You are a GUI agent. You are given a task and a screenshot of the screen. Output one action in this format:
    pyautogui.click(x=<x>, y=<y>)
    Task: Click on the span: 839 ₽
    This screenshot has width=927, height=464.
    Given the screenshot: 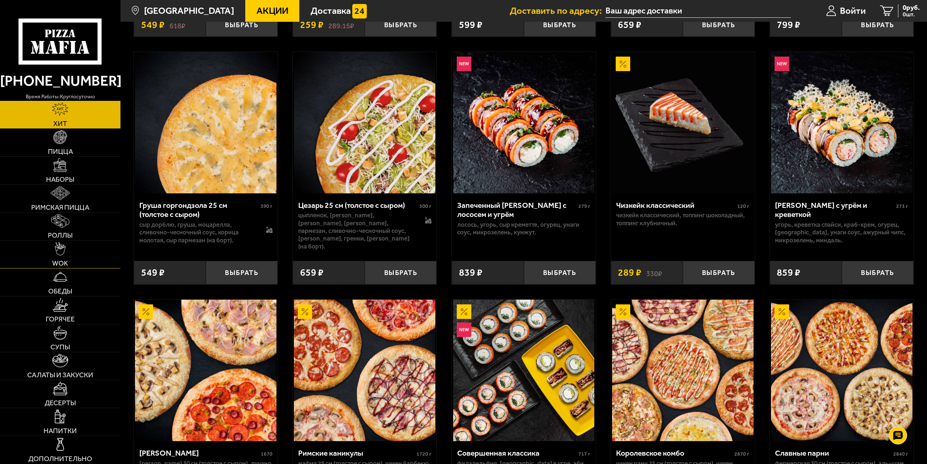 What is the action you would take?
    pyautogui.click(x=470, y=272)
    